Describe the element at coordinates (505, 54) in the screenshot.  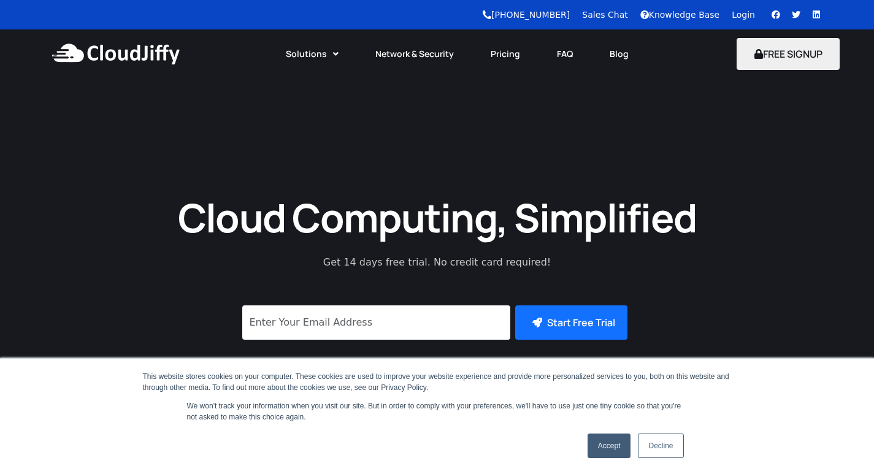
I see `a: Pricing` at that location.